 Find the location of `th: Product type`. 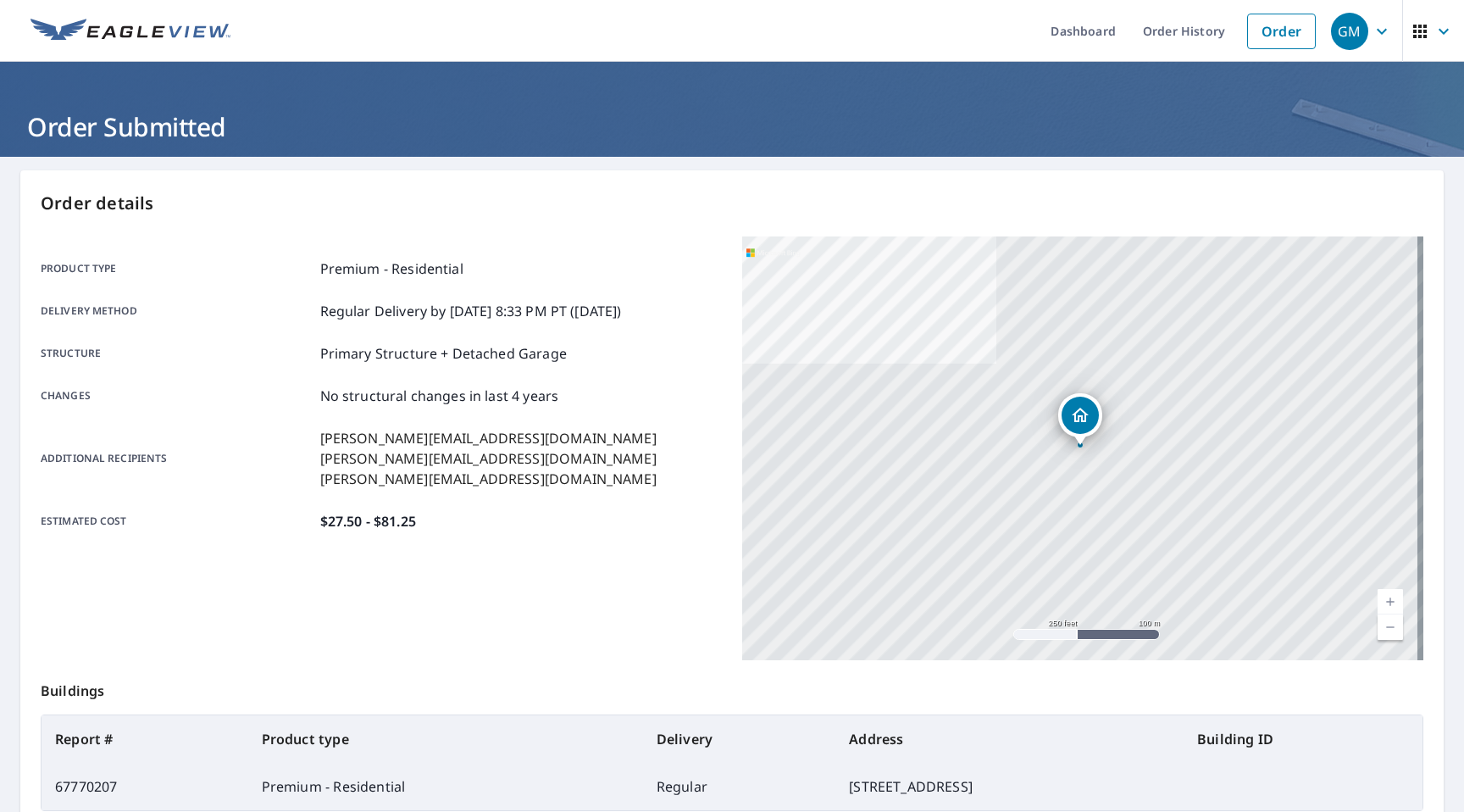

th: Product type is located at coordinates (446, 739).